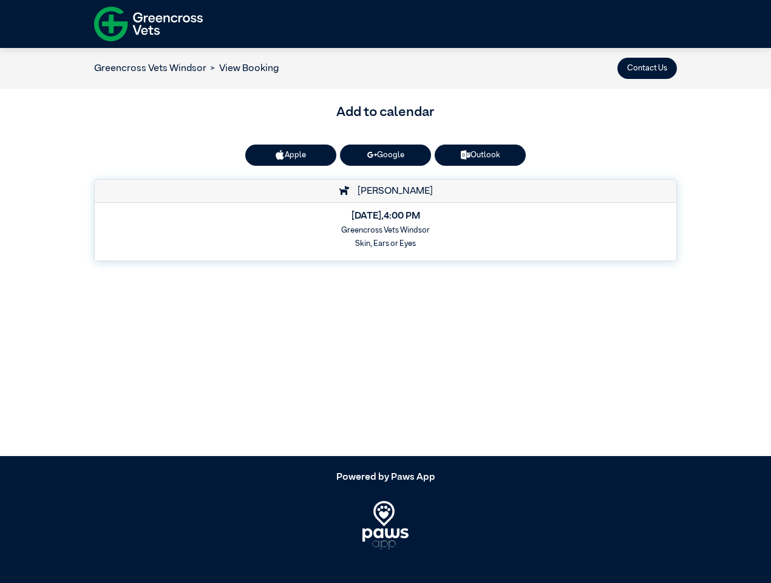  I want to click on button: Contact Us, so click(647, 68).